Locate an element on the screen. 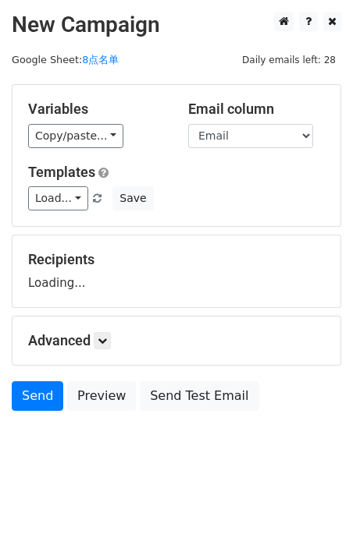 This screenshot has width=353, height=548. h2: New Campaign is located at coordinates (176, 25).